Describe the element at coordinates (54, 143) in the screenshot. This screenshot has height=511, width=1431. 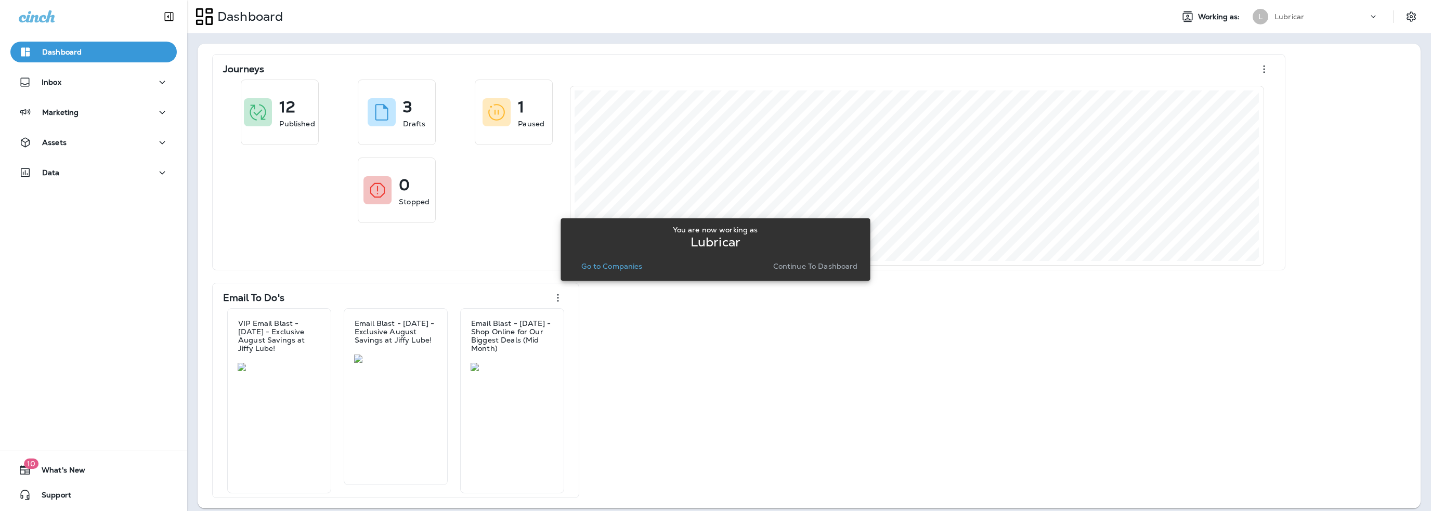
I see `p: Assets` at that location.